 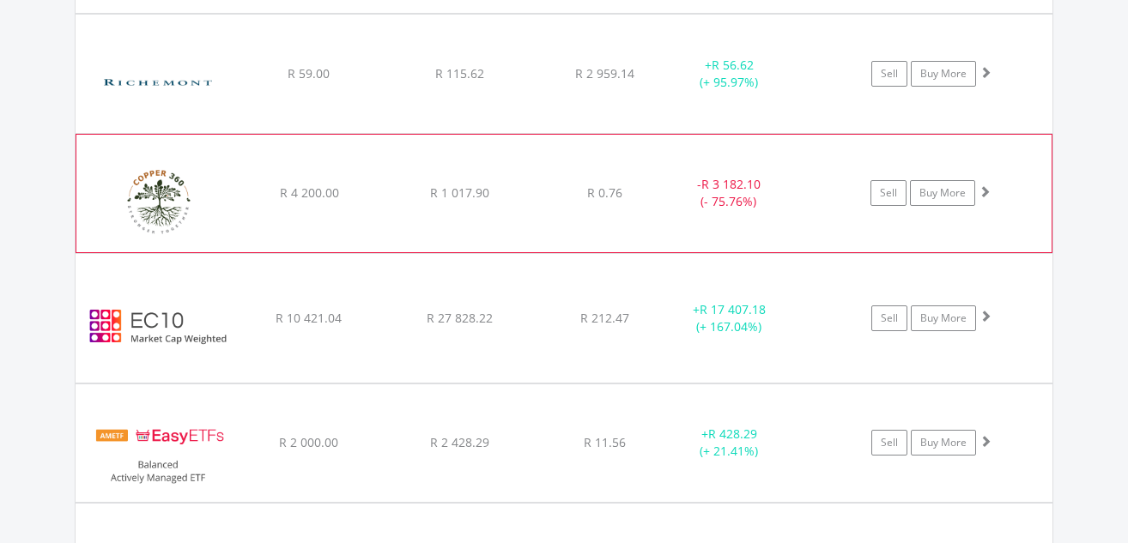 I want to click on span: R 4 200.00, so click(x=309, y=192).